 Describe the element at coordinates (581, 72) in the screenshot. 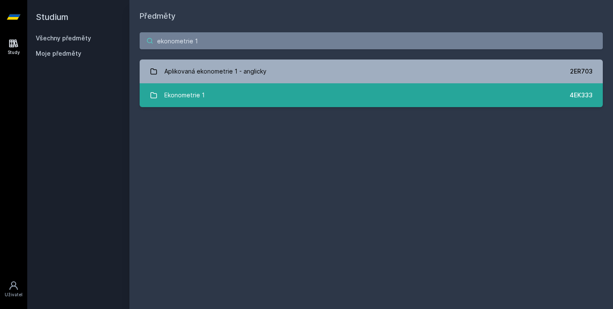

I see `div: 2ER703` at that location.